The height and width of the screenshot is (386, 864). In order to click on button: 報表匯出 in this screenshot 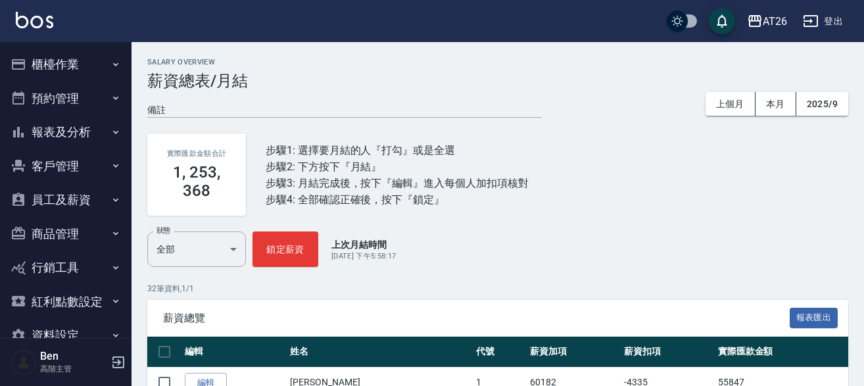, I will do `click(814, 318)`.